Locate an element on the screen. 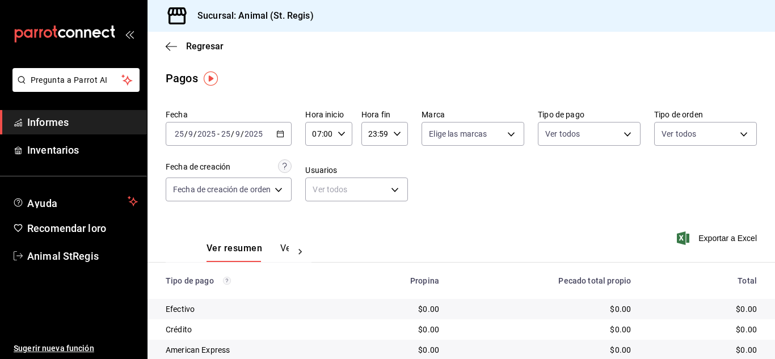 The height and width of the screenshot is (359, 775). font: Usuarios is located at coordinates (321, 170).